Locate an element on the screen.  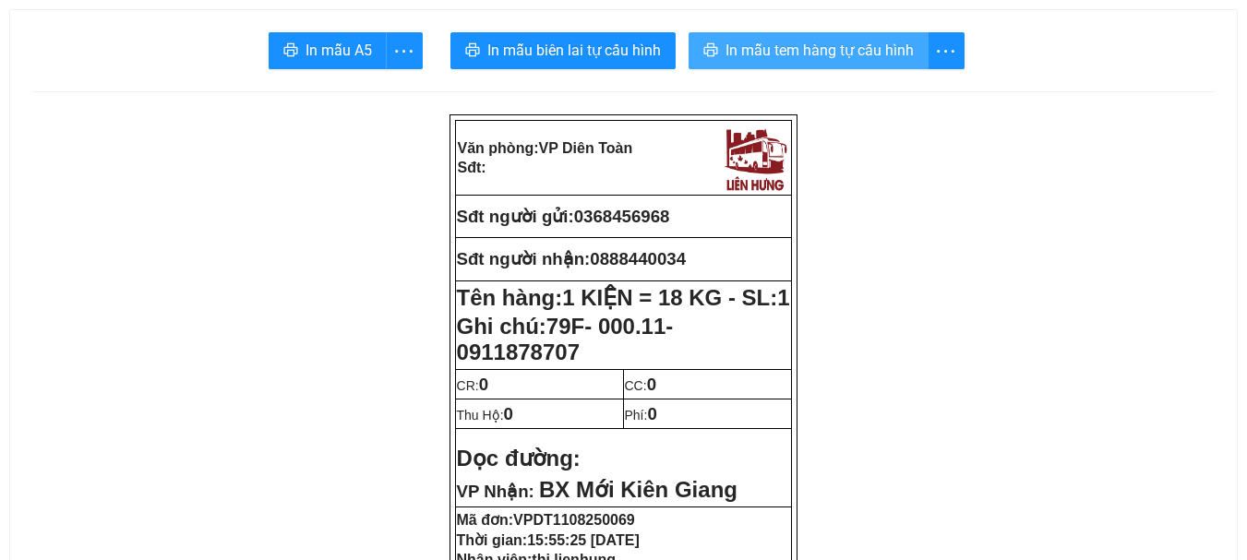
span: 1 KIỆN = 18 KG - SL: is located at coordinates (676, 297).